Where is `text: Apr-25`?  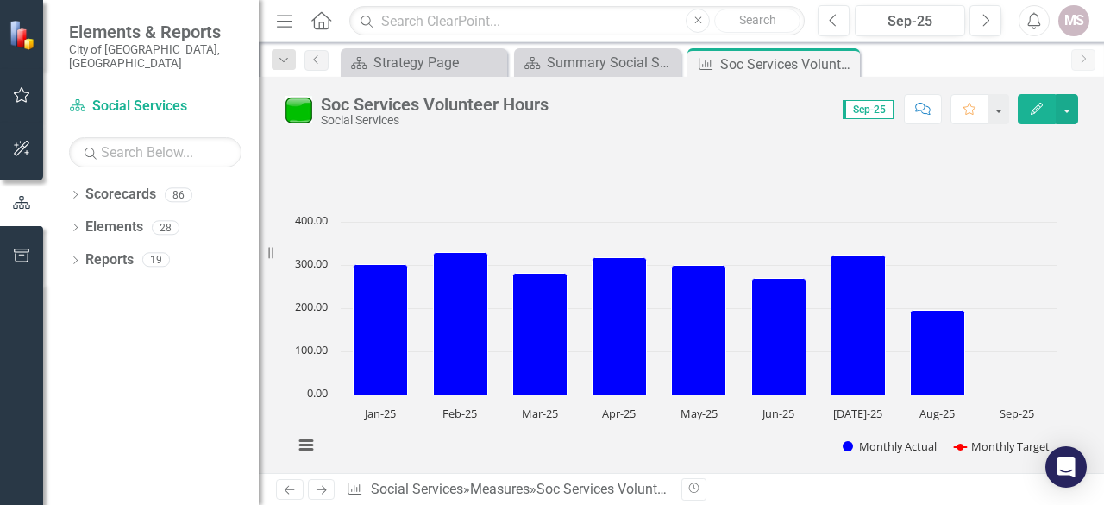 text: Apr-25 is located at coordinates (619, 413).